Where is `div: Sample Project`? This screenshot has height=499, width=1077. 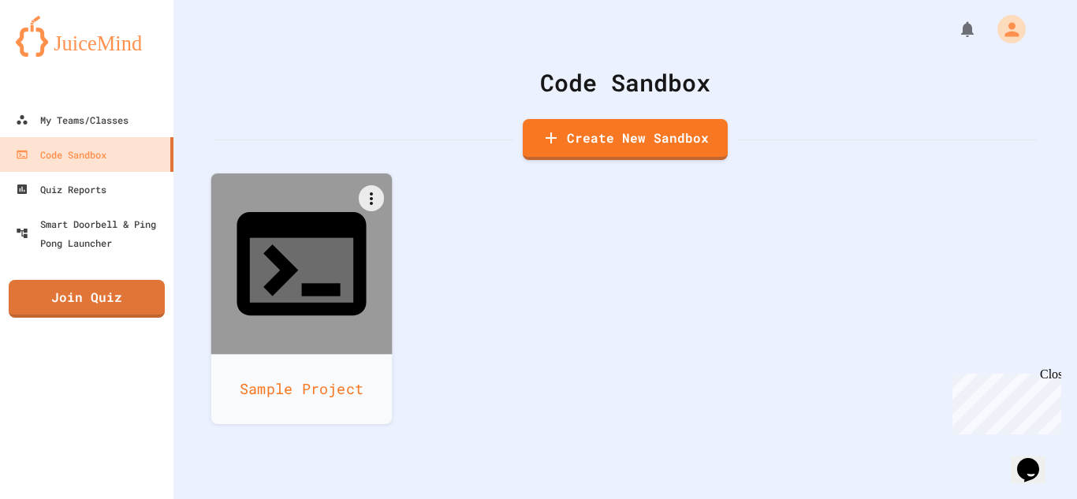
div: Sample Project is located at coordinates (302, 389).